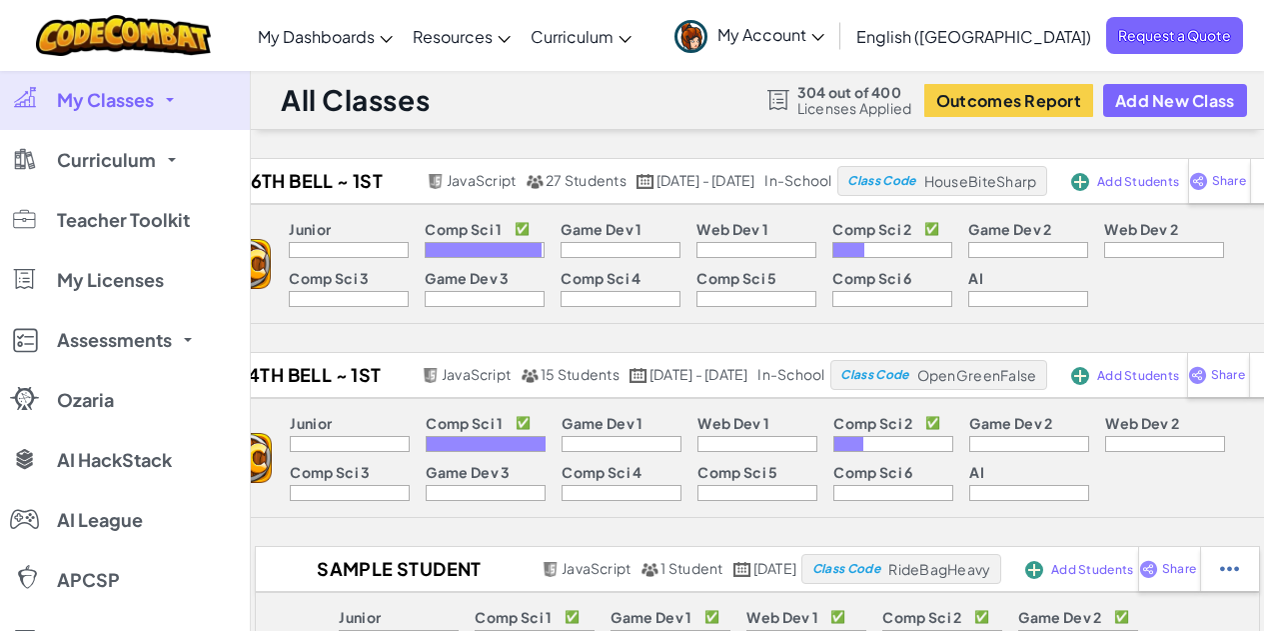 The height and width of the screenshot is (631, 1264). I want to click on span: My Dashboards, so click(316, 36).